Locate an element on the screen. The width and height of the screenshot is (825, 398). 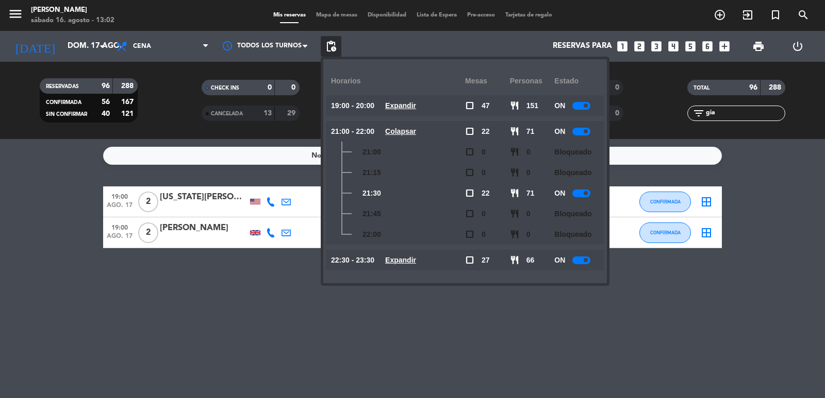
i: looks_5 is located at coordinates (690, 46).